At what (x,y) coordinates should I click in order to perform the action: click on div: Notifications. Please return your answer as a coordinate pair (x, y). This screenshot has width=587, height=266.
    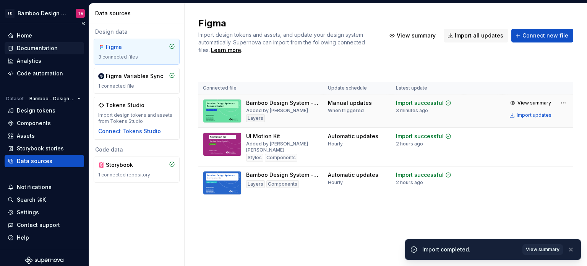
    Looking at the image, I should click on (34, 187).